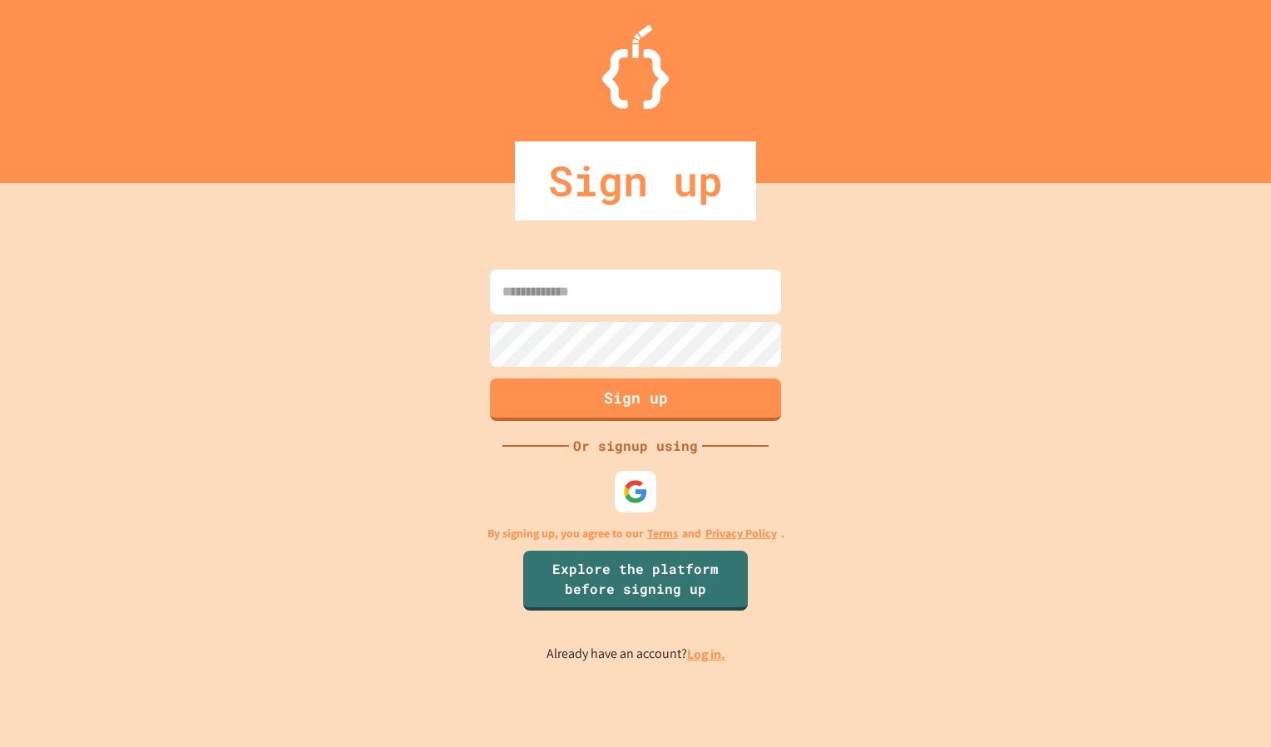 This screenshot has width=1271, height=747. What do you see at coordinates (741, 533) in the screenshot?
I see `a: Privacy Policy` at bounding box center [741, 533].